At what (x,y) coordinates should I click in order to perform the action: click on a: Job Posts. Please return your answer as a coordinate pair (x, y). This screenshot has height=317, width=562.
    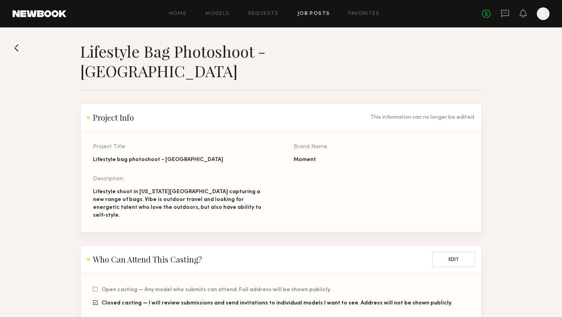
    Looking at the image, I should click on (313, 14).